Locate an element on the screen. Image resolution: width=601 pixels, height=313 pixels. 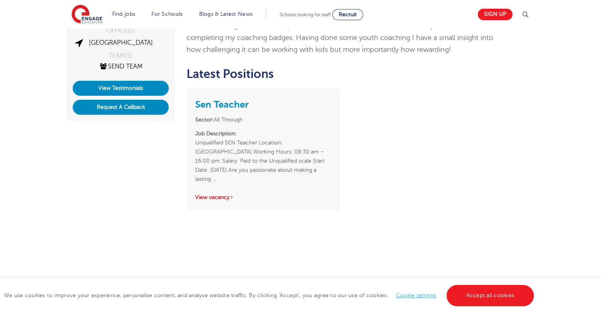
a: View vacancy is located at coordinates (215, 197).